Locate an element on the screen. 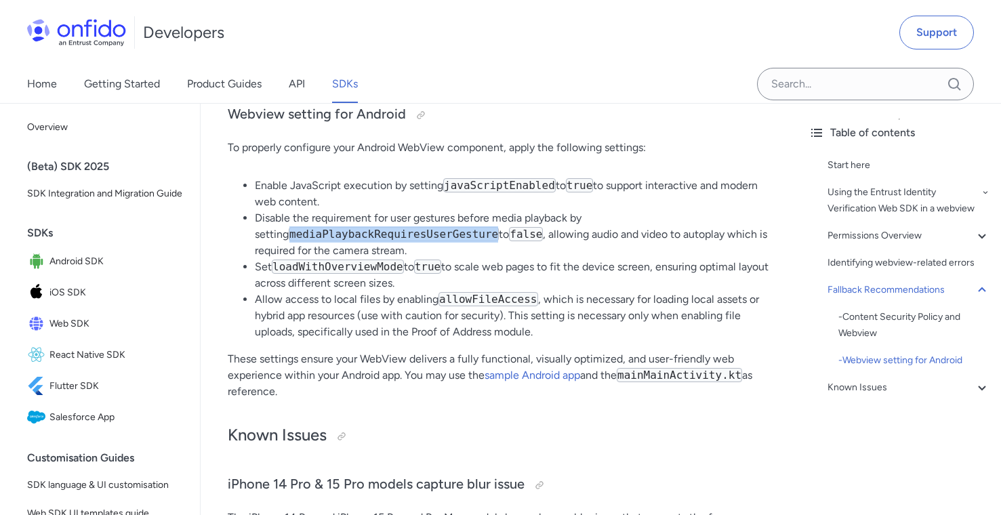 This screenshot has width=1001, height=515. h3: Webview setting for Android is located at coordinates (499, 115).